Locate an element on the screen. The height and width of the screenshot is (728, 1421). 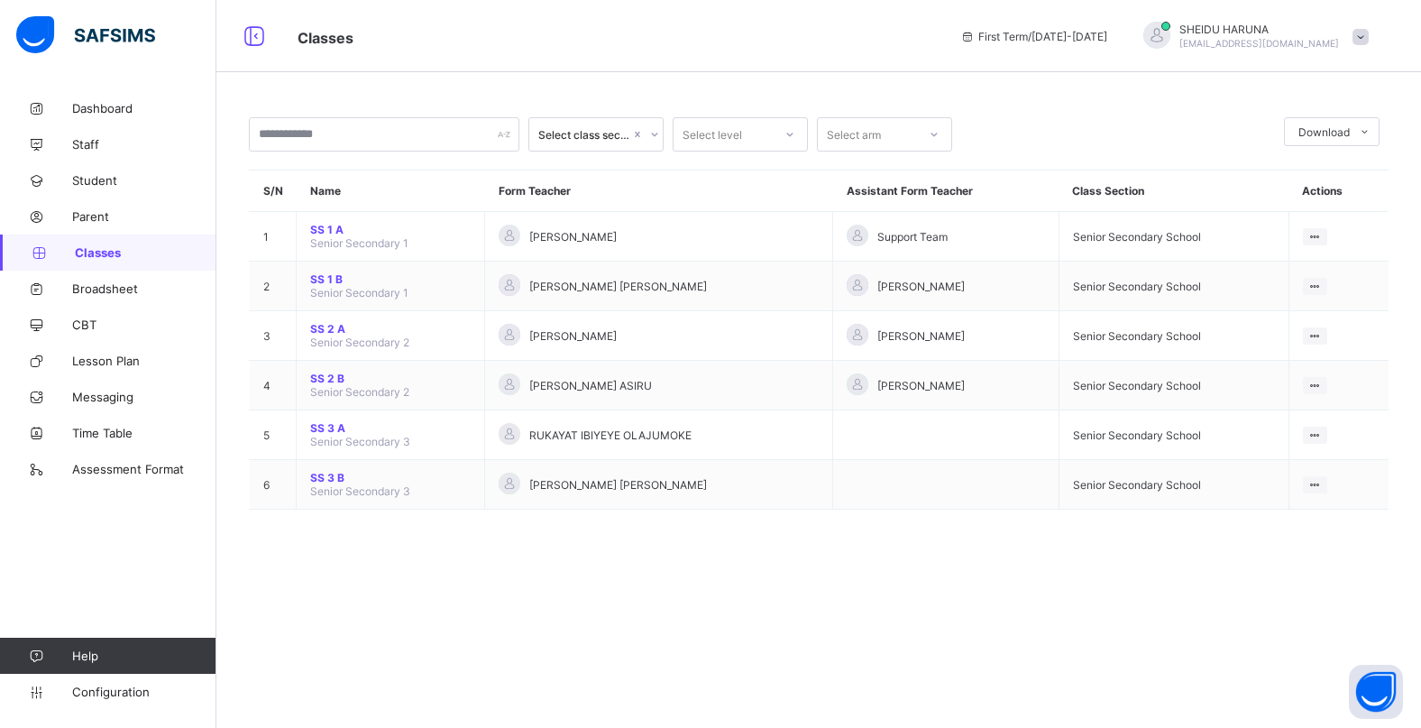
span: CBT is located at coordinates (144, 325).